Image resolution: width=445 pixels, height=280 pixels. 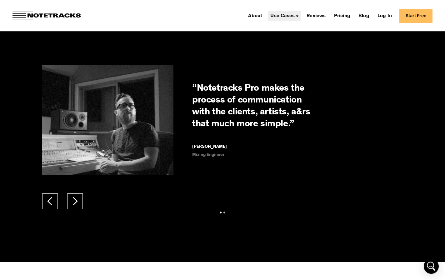 I want to click on a: Blog, so click(x=363, y=16).